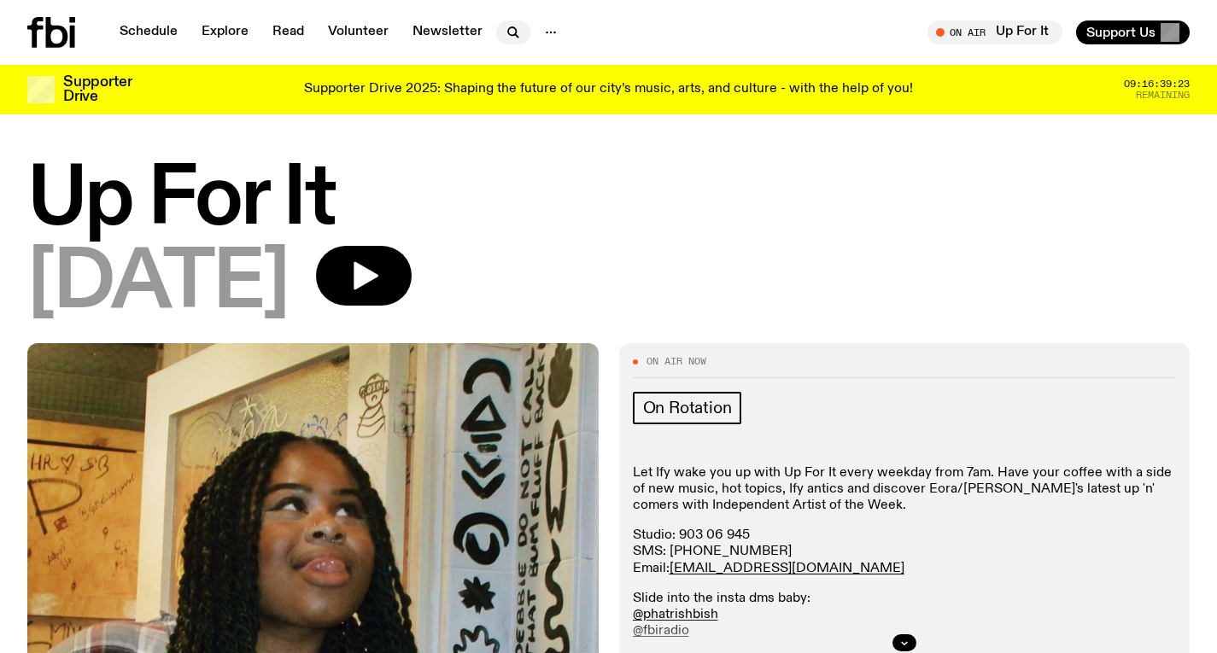 The width and height of the screenshot is (1217, 653). What do you see at coordinates (1162, 95) in the screenshot?
I see `span: Remaining` at bounding box center [1162, 95].